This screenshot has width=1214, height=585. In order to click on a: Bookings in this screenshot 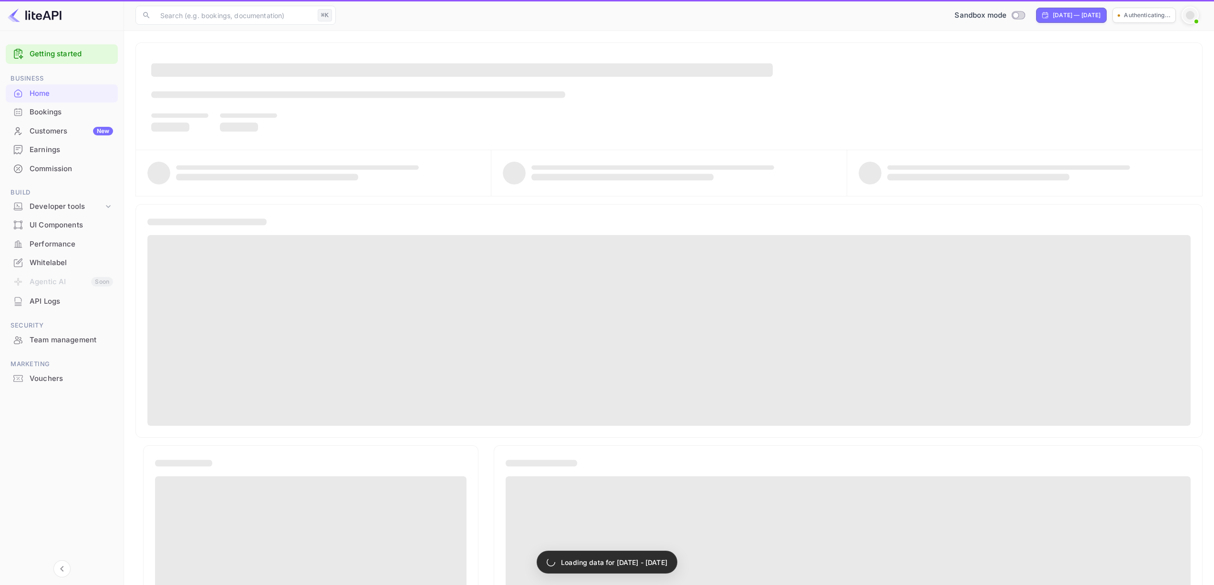, I will do `click(62, 112)`.